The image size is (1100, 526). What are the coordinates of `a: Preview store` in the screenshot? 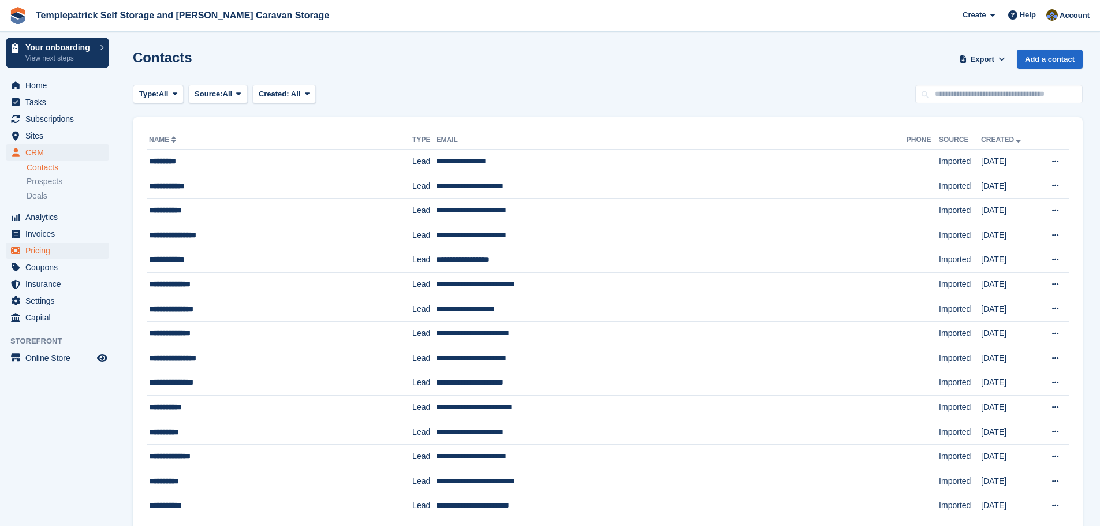 It's located at (102, 358).